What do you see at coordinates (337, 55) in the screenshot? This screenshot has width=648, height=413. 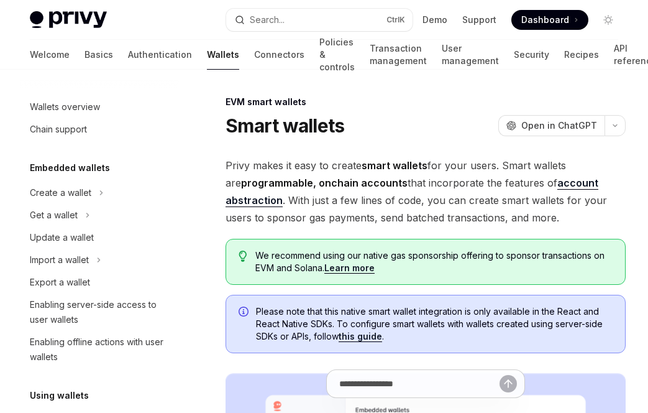 I see `a: Policies & controls` at bounding box center [337, 55].